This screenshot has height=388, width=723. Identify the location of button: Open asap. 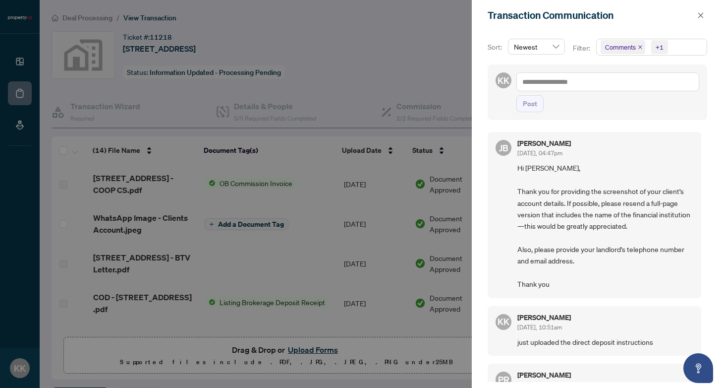
(698, 368).